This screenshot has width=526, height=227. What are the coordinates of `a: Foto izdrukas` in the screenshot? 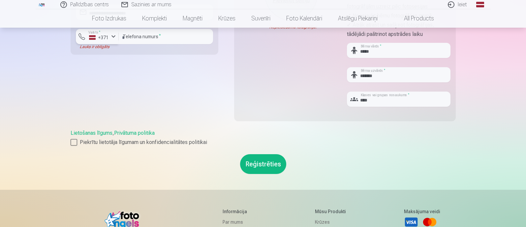 It's located at (109, 18).